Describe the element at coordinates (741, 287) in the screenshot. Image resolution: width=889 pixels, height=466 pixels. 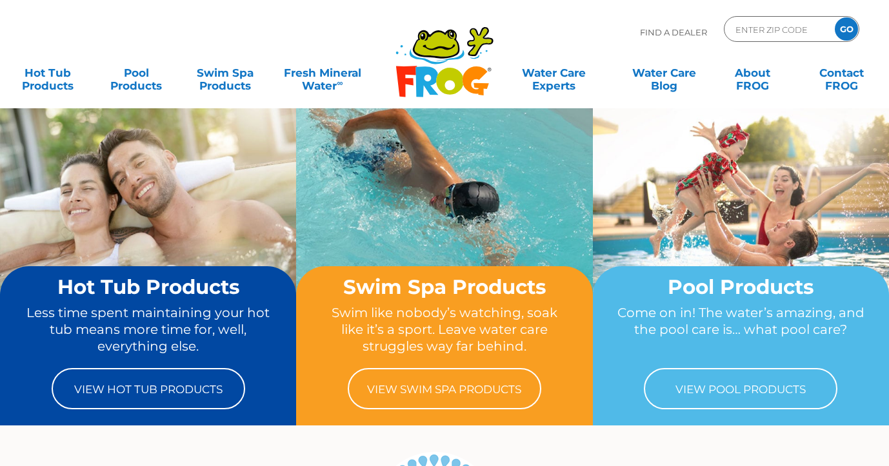
I see `h2: Pool Products` at that location.